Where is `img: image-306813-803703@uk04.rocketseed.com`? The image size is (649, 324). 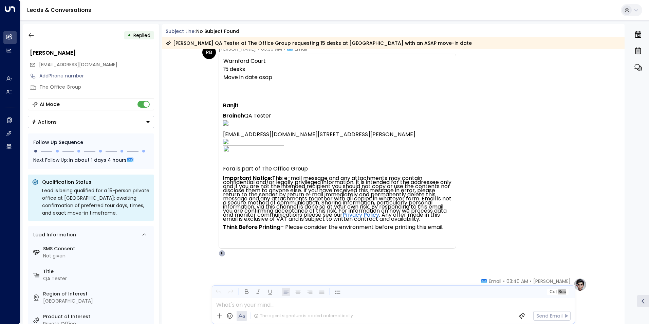
img: image-306813-803703@uk04.rocketseed.com is located at coordinates (253, 153).